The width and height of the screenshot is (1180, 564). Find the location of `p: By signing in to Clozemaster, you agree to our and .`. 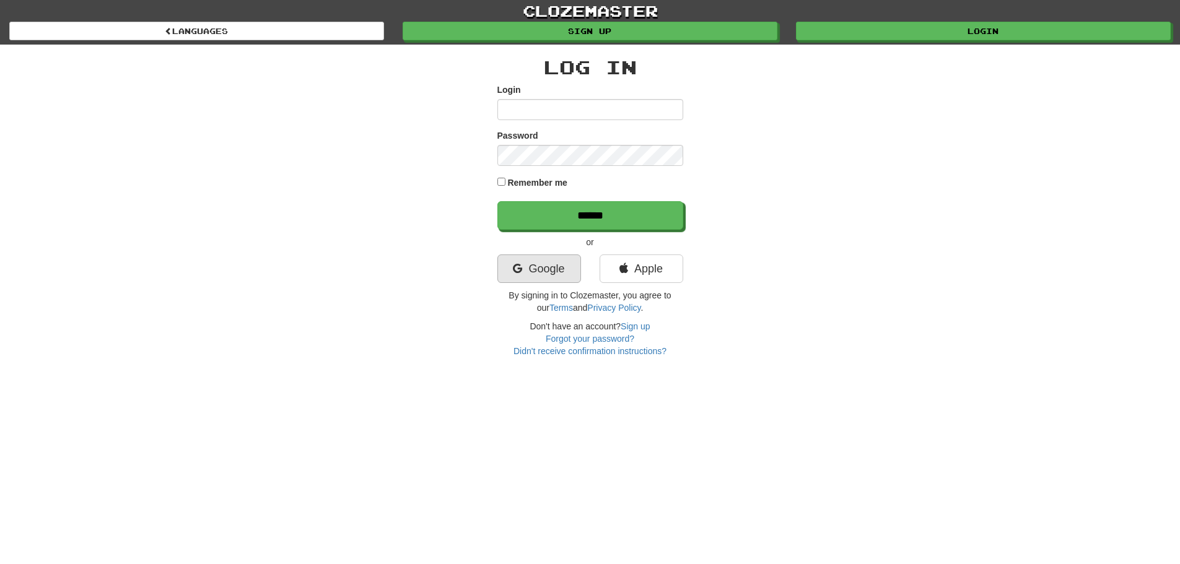

p: By signing in to Clozemaster, you agree to our and . is located at coordinates (590, 302).